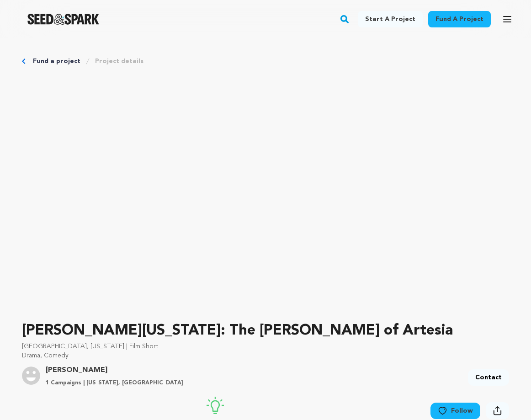 The height and width of the screenshot is (420, 531). Describe the element at coordinates (63, 19) in the screenshot. I see `a: Seed&Spark Homepage` at that location.